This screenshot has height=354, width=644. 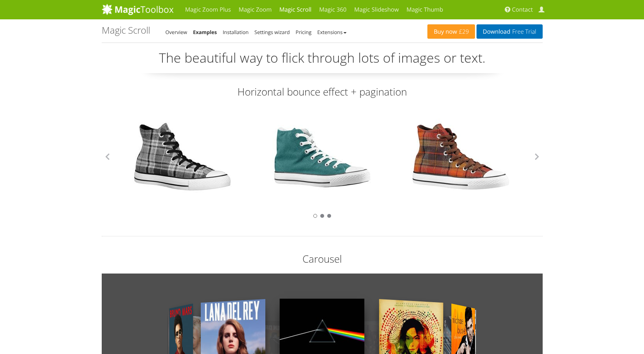 I want to click on span: Contact, so click(x=522, y=10).